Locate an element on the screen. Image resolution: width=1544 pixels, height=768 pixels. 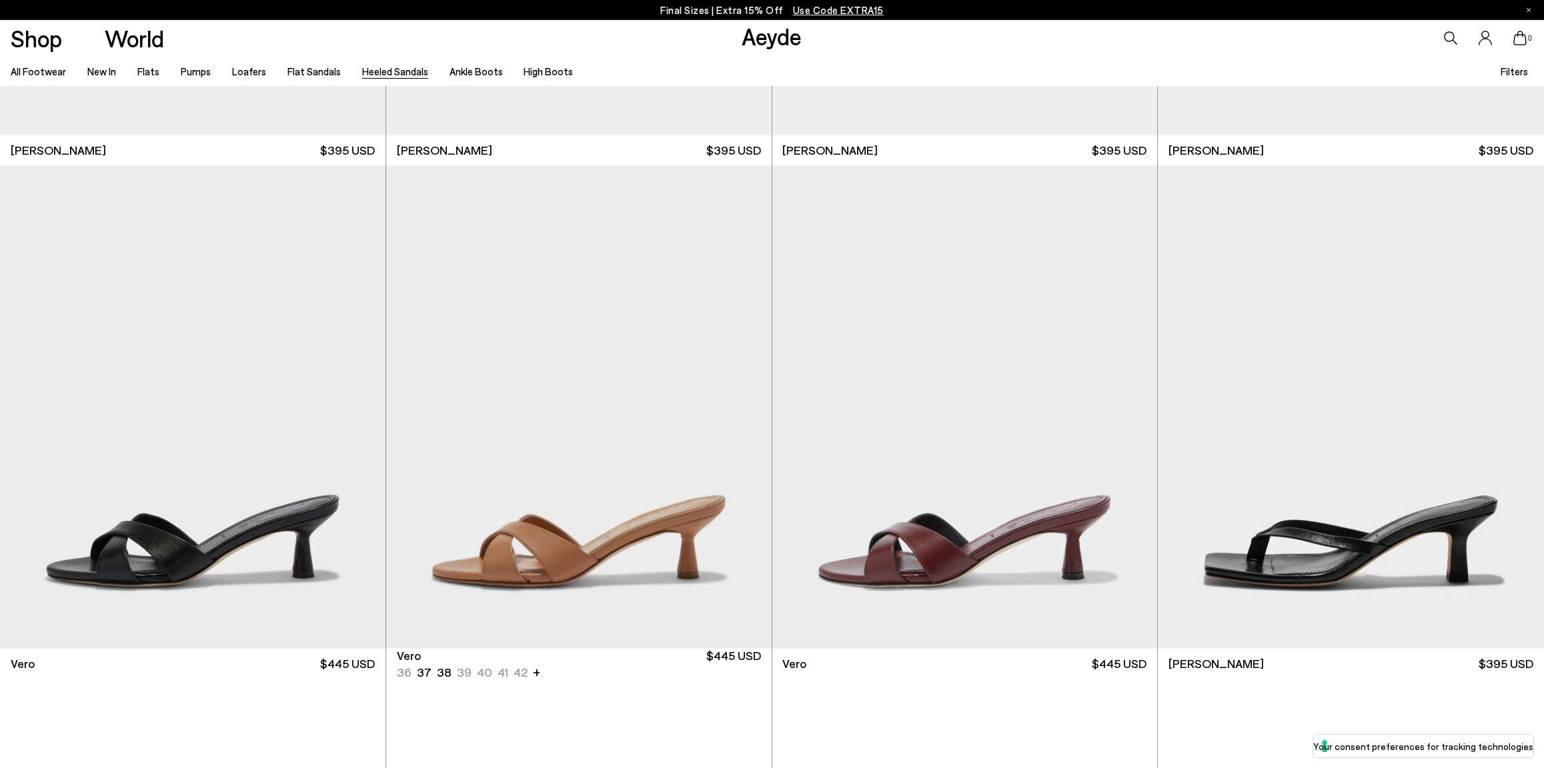
a: 0 is located at coordinates (1520, 38).